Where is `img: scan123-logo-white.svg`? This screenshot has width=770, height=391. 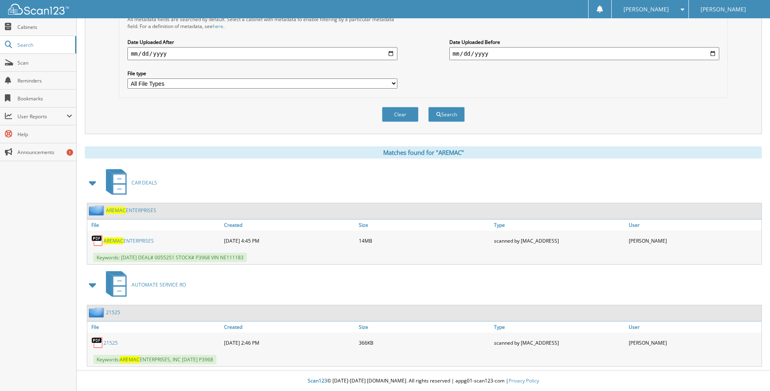
img: scan123-logo-white.svg is located at coordinates (39, 9).